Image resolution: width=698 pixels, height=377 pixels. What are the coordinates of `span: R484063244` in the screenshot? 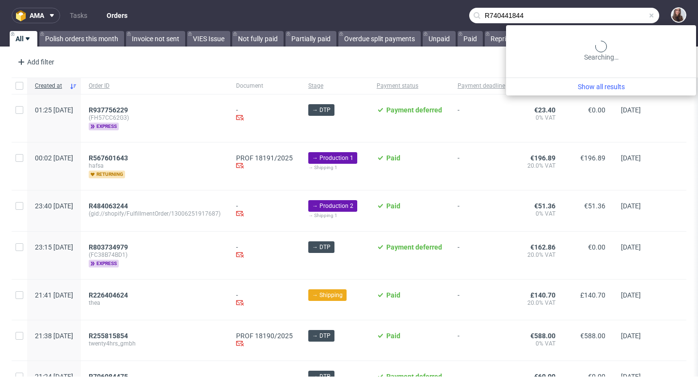 It's located at (108, 206).